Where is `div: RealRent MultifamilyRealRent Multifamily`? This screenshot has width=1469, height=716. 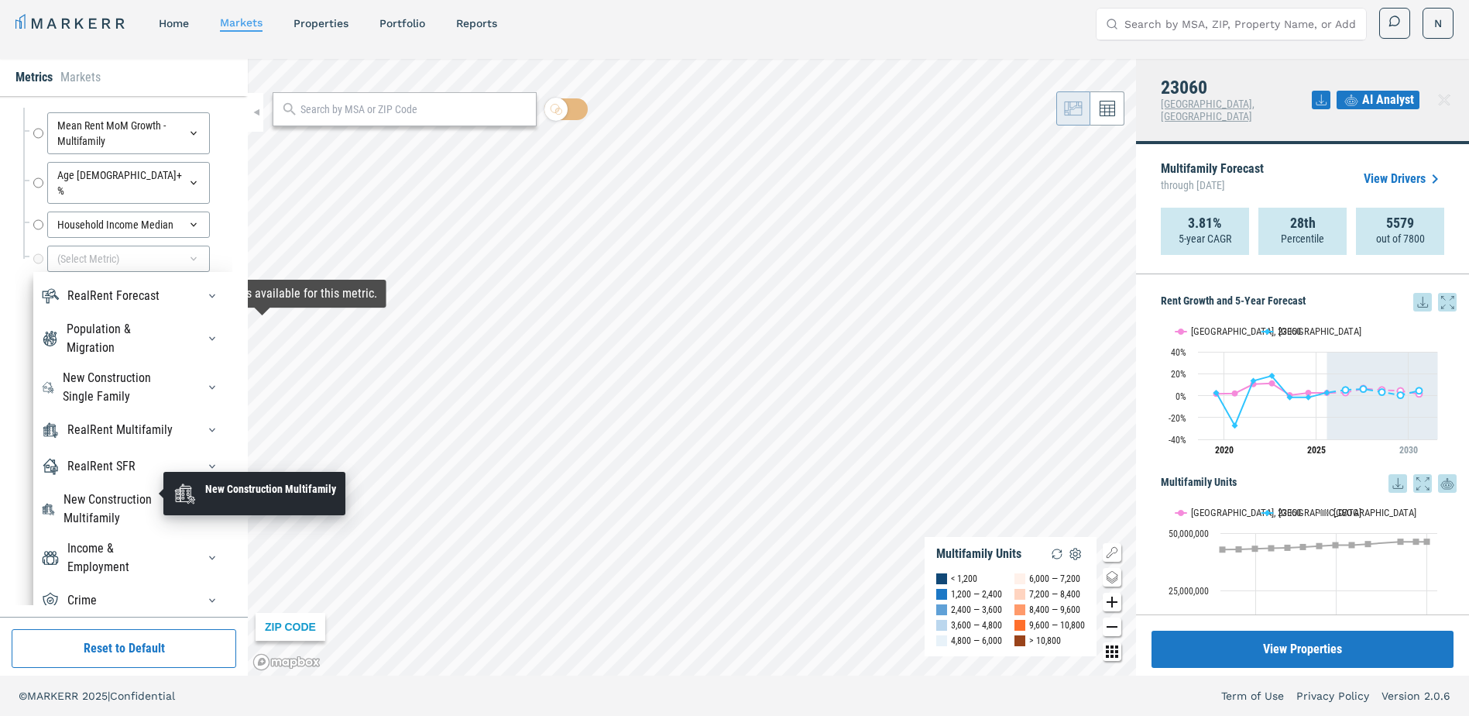 div: RealRent MultifamilyRealRent Multifamily is located at coordinates (132, 430).